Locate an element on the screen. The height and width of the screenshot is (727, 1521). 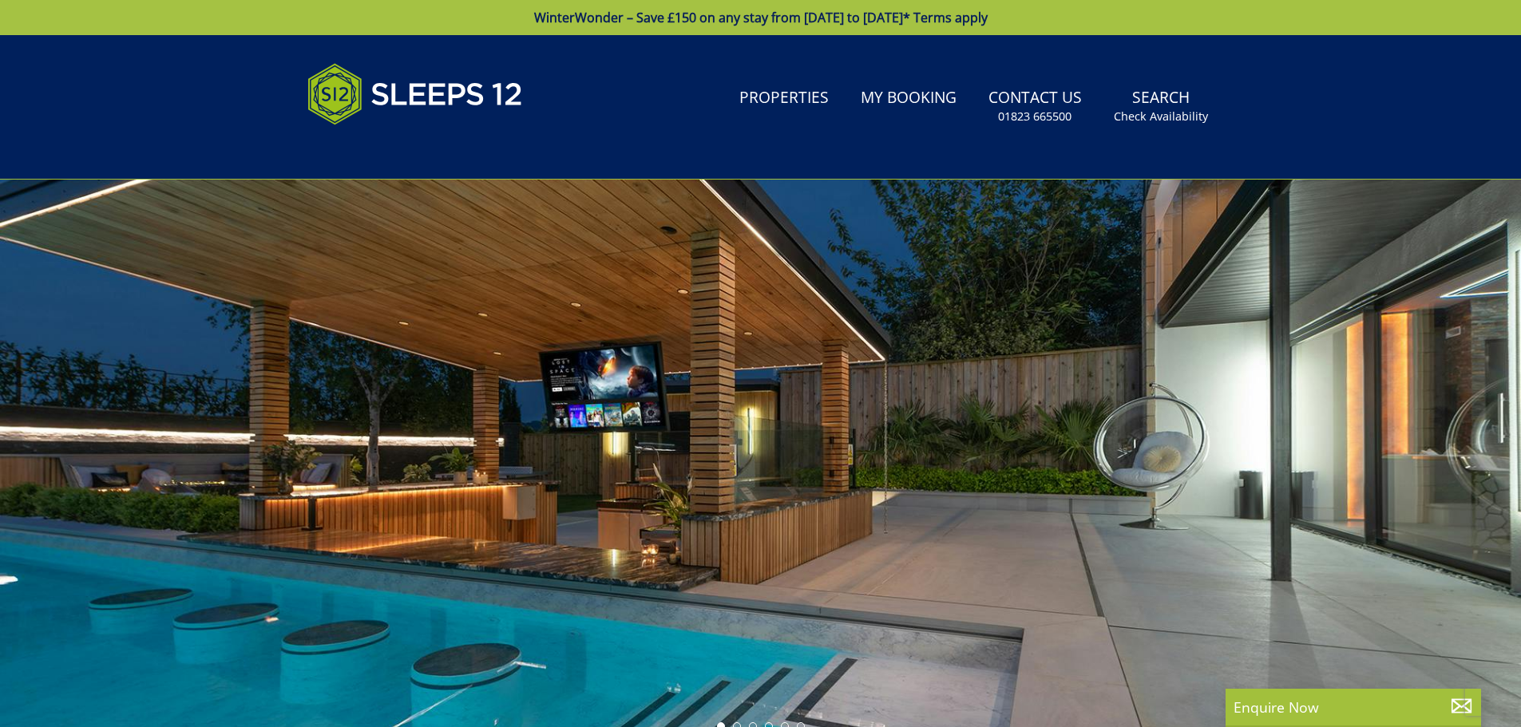
small: 01823 665500 is located at coordinates (1035, 117).